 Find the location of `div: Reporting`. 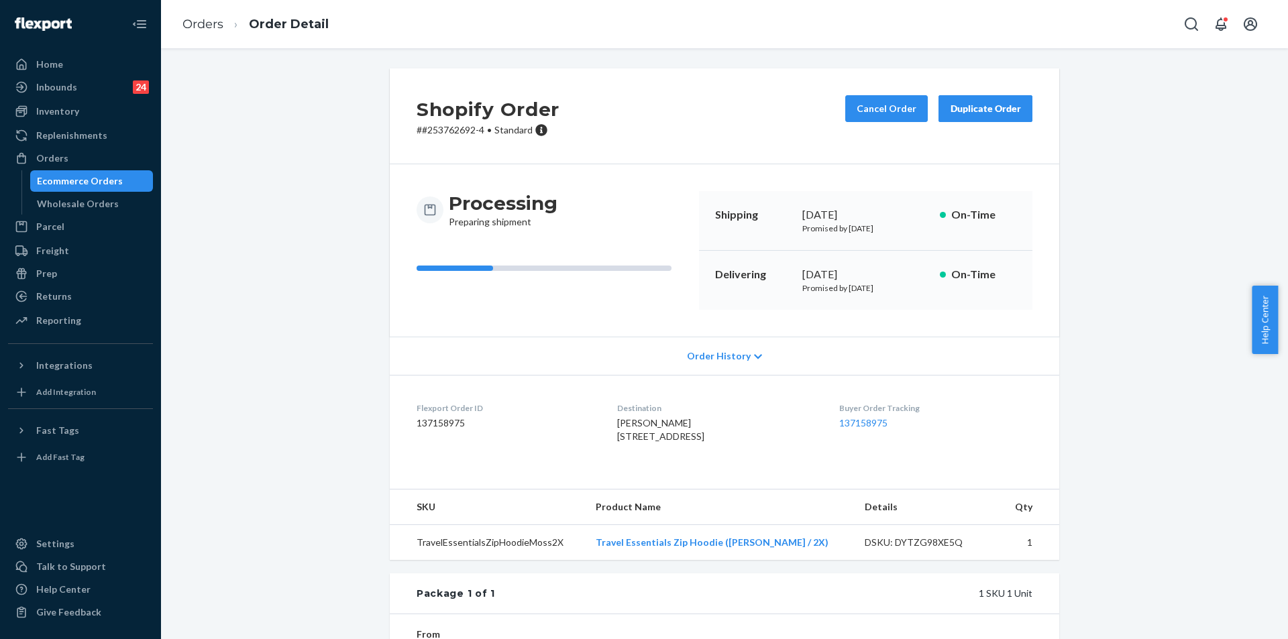

div: Reporting is located at coordinates (58, 321).